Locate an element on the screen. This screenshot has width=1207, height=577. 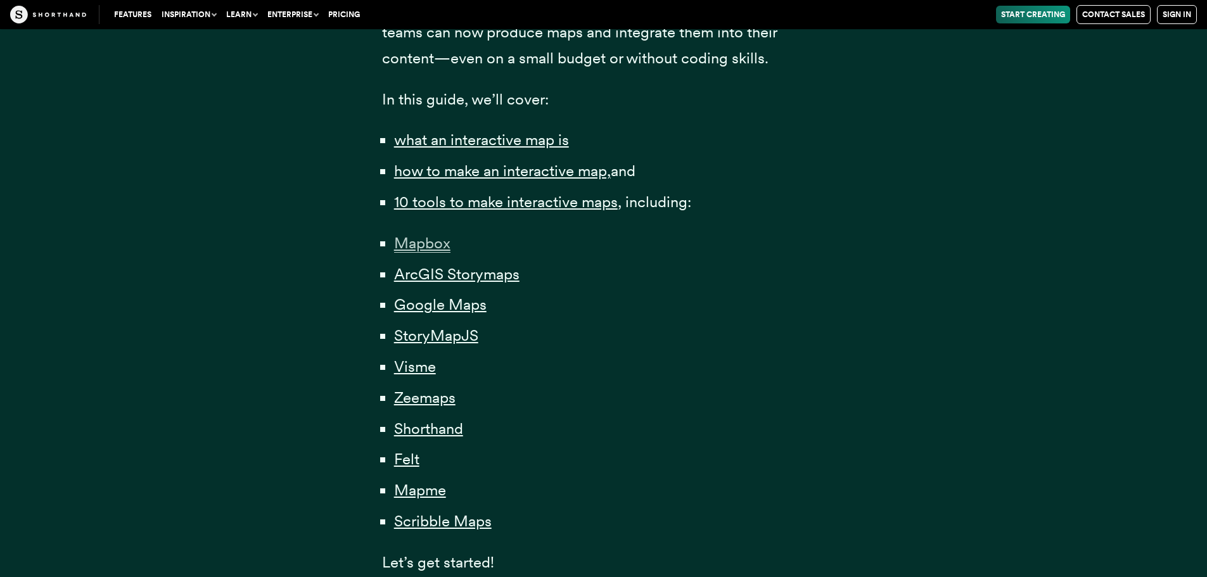
span: Google Maps is located at coordinates (440, 304).